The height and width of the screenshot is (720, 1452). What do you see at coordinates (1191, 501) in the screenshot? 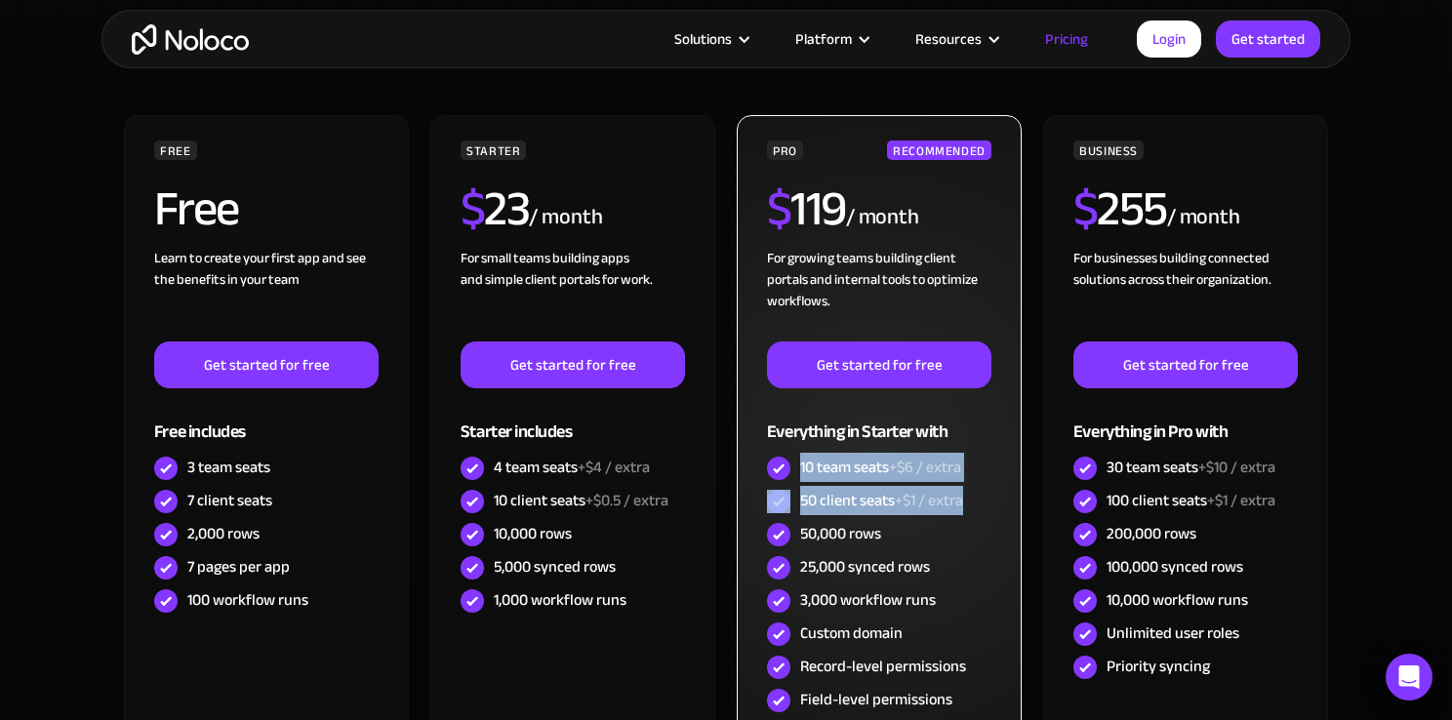
I see `div: 100 client seats` at bounding box center [1191, 501].